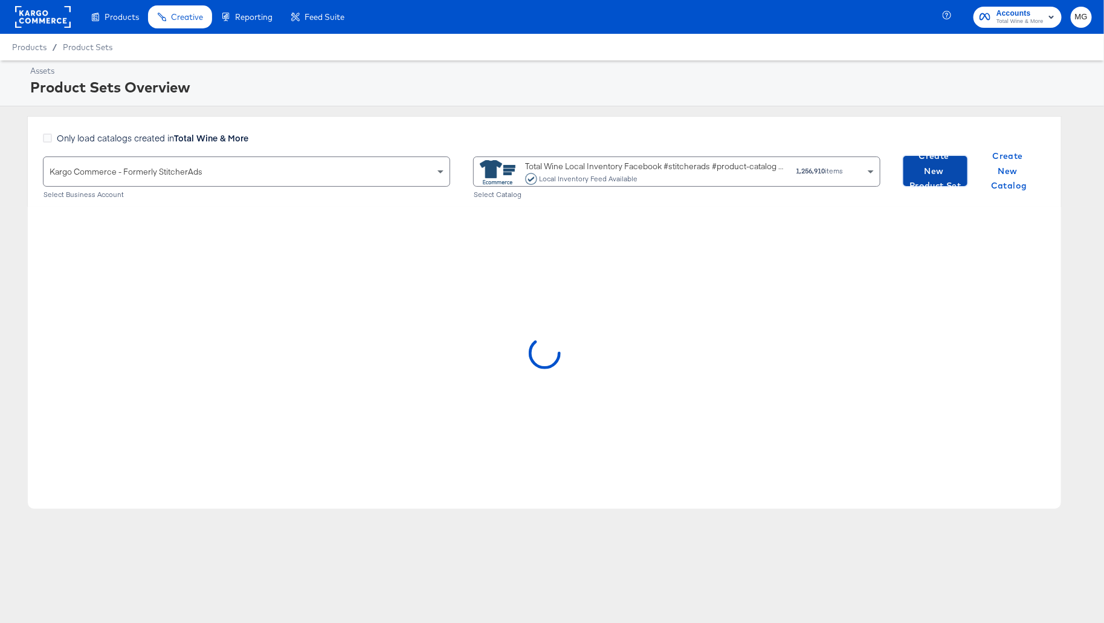 This screenshot has height=623, width=1104. What do you see at coordinates (211, 138) in the screenshot?
I see `strong: Total Wine & More` at bounding box center [211, 138].